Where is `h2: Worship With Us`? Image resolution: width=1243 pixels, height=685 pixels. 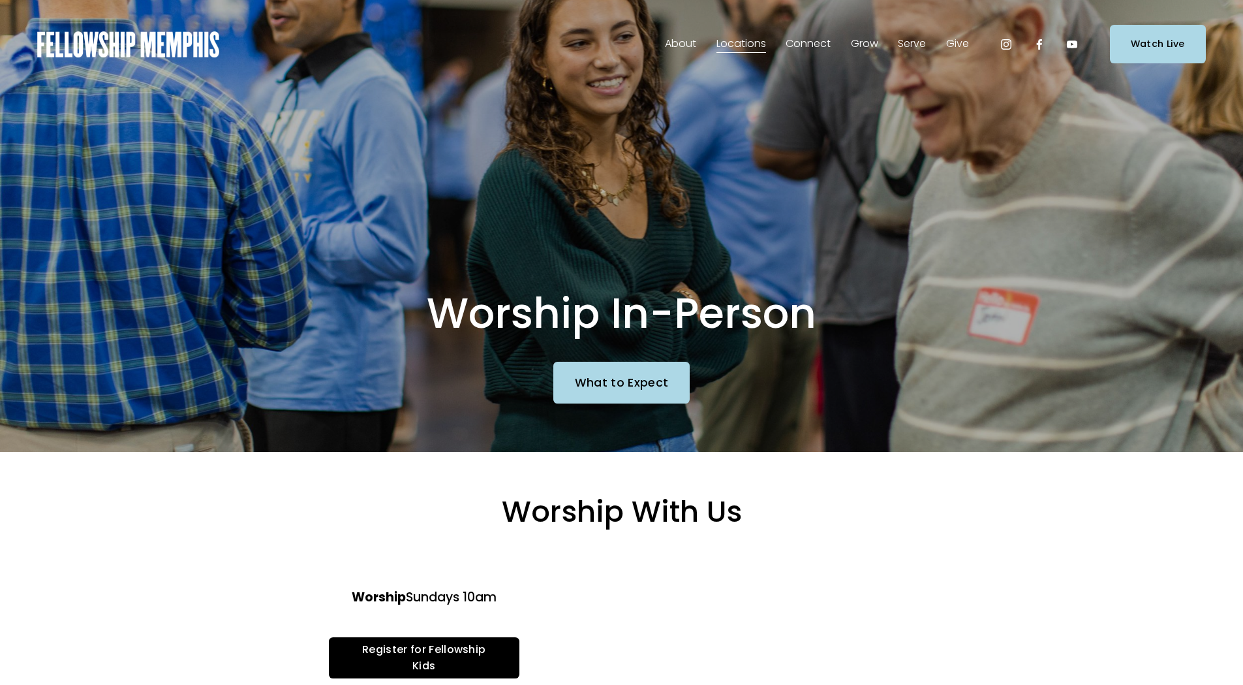 h2: Worship With Us is located at coordinates (622, 512).